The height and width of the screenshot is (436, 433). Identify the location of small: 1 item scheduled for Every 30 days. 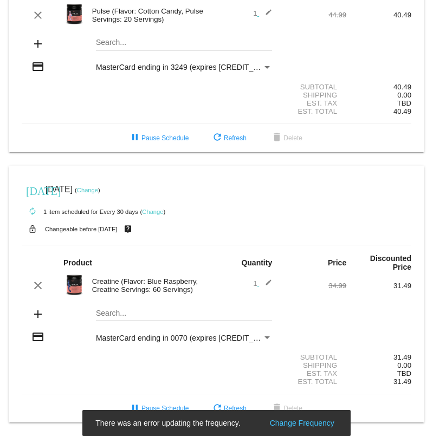
(80, 212).